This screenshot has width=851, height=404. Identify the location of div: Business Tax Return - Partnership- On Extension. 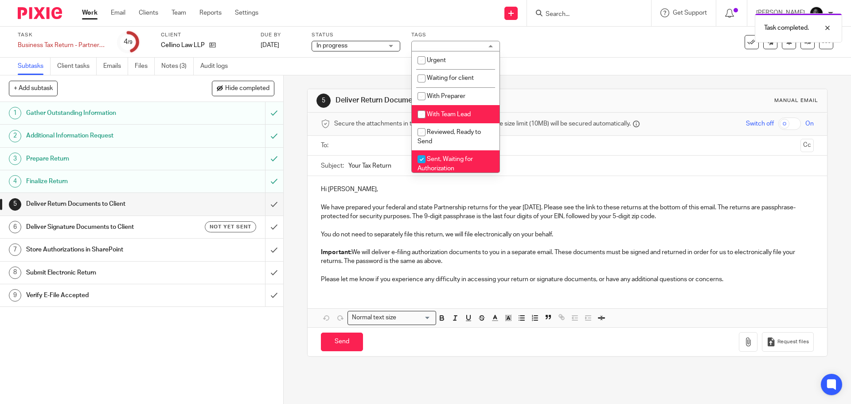
(62, 45).